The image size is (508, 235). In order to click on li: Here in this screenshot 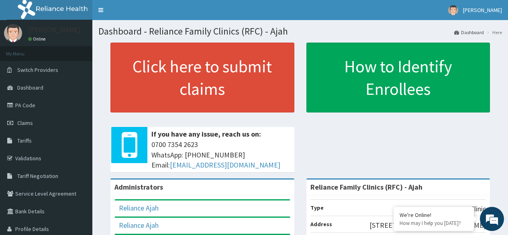, I will do `click(493, 32)`.